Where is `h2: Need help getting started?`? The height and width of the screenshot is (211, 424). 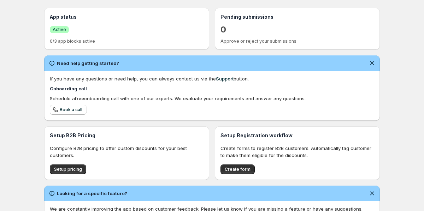
h2: Need help getting started? is located at coordinates (88, 63).